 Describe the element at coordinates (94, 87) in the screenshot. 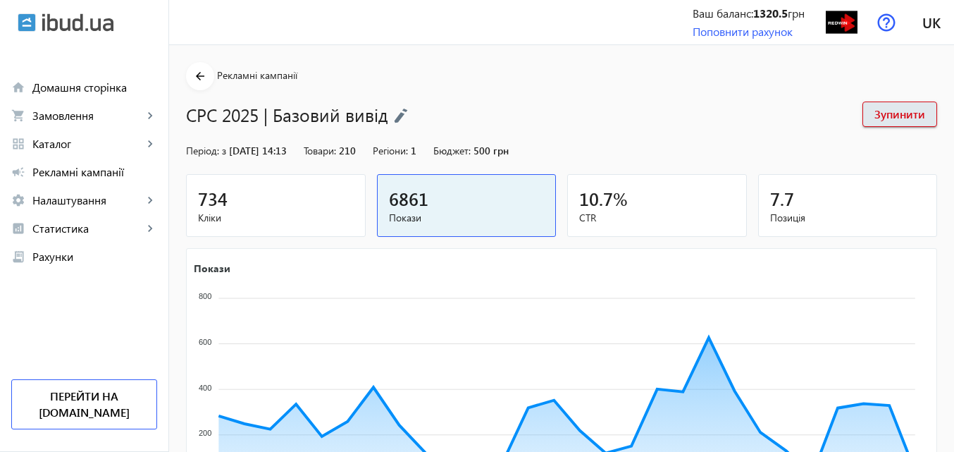

I see `span: Домашня сторінка` at that location.